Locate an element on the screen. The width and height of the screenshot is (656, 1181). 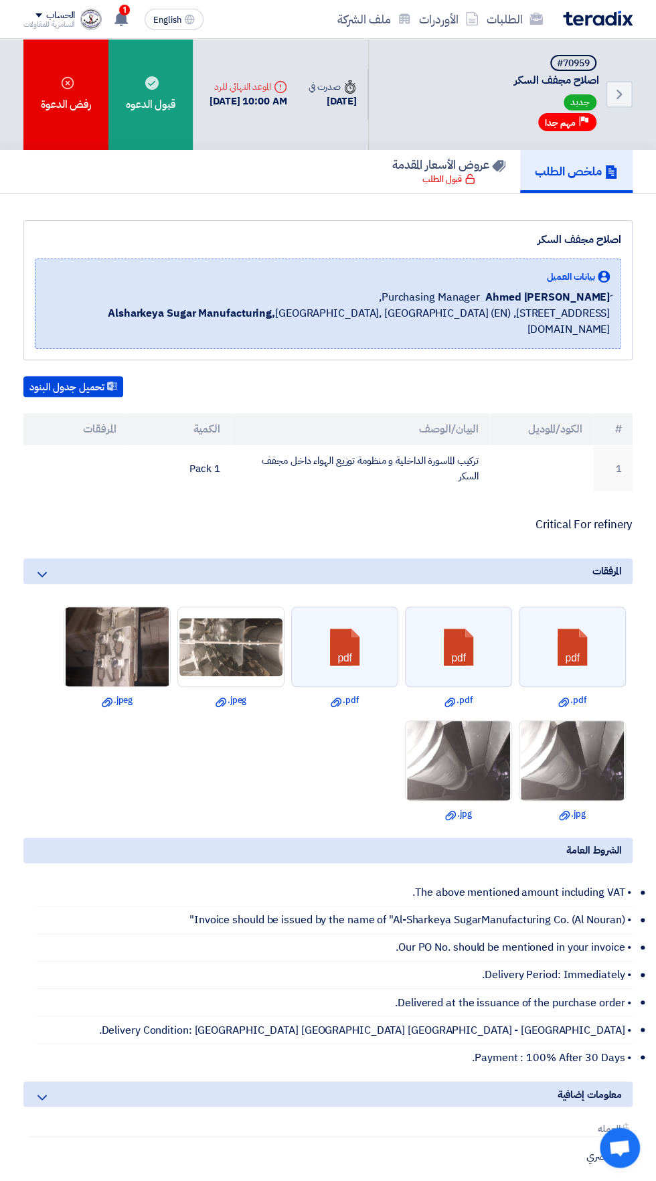
li: • Invoice should be issued by the name of "Al-Sharkeya SugarManufacturing Co. (Al Nouran)" is located at coordinates (335, 920).